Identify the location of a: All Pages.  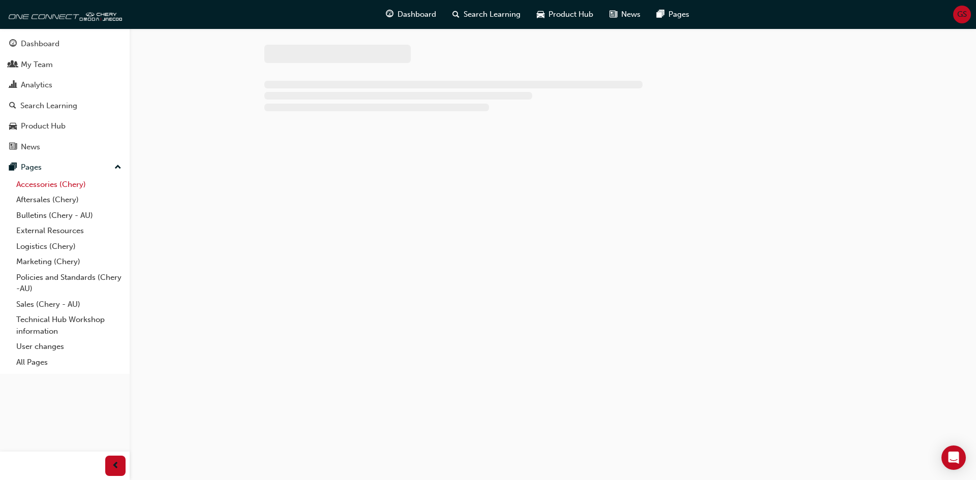
(69, 363).